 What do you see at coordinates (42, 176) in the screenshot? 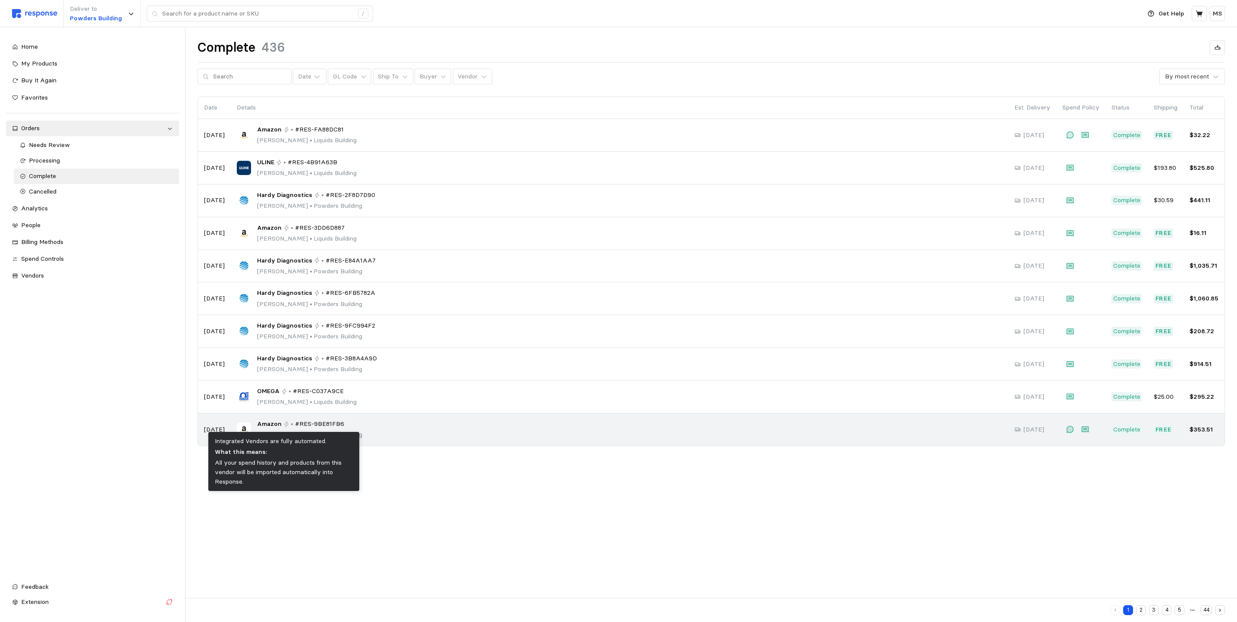
I see `span: Complete` at bounding box center [42, 176].